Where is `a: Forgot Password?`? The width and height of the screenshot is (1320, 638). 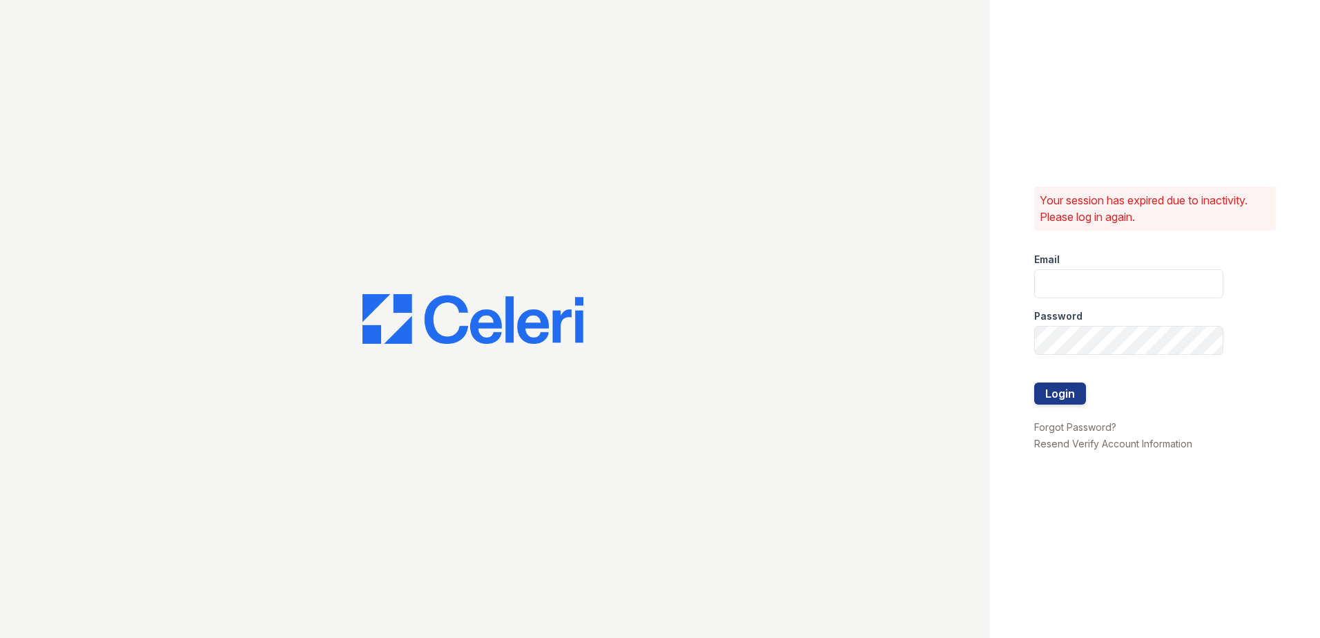
a: Forgot Password? is located at coordinates (1075, 427).